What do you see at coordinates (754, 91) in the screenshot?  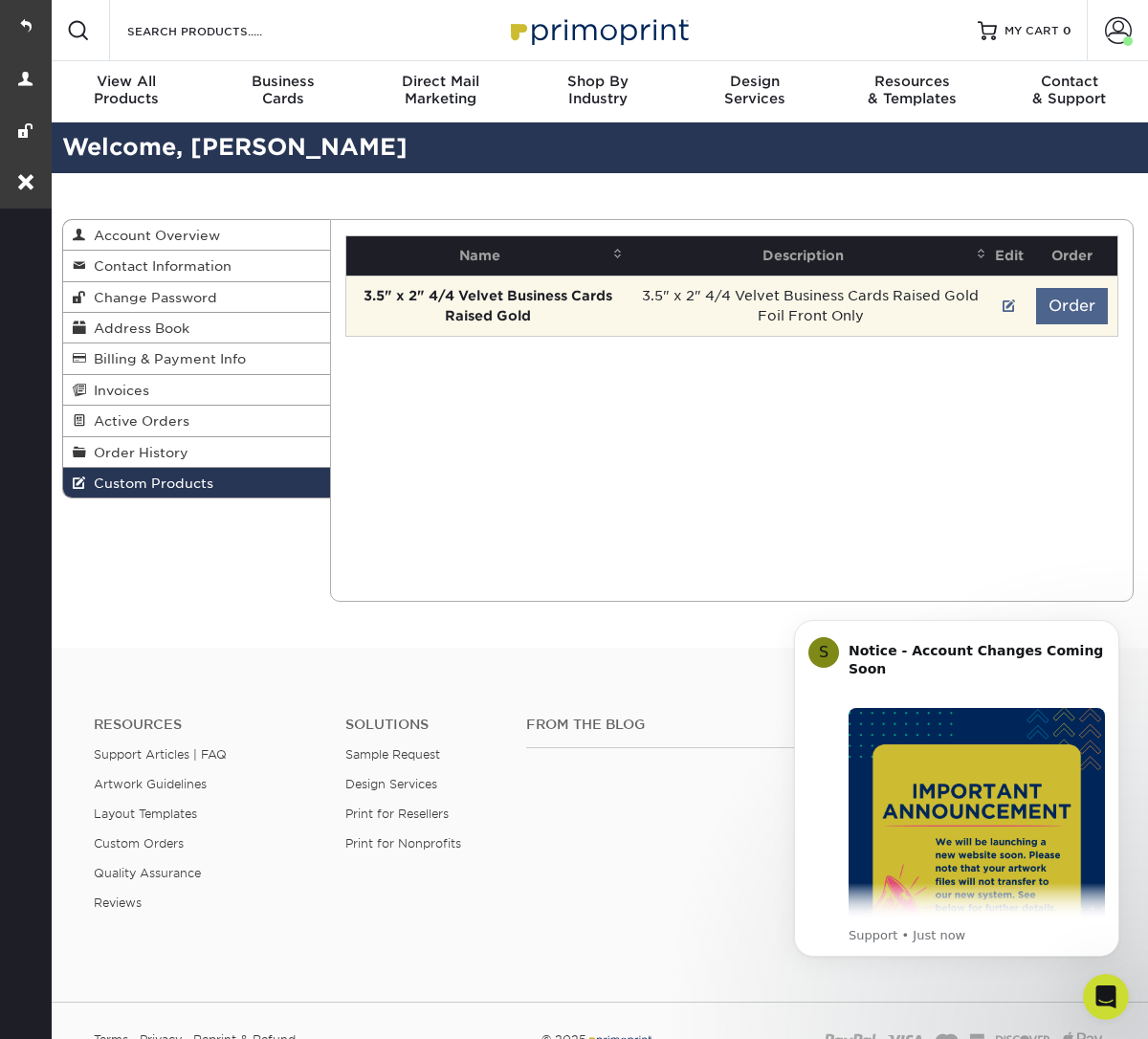 I see `a: DesignServices` at bounding box center [754, 91].